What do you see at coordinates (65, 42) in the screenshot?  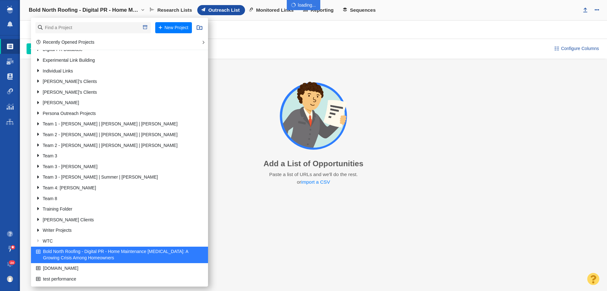 I see `a: Recently Opened Projects` at bounding box center [65, 42].